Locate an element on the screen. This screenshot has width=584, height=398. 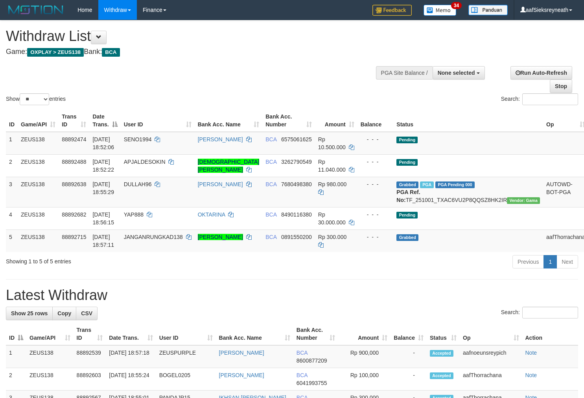
td: Rp 900,000 is located at coordinates (364, 356).